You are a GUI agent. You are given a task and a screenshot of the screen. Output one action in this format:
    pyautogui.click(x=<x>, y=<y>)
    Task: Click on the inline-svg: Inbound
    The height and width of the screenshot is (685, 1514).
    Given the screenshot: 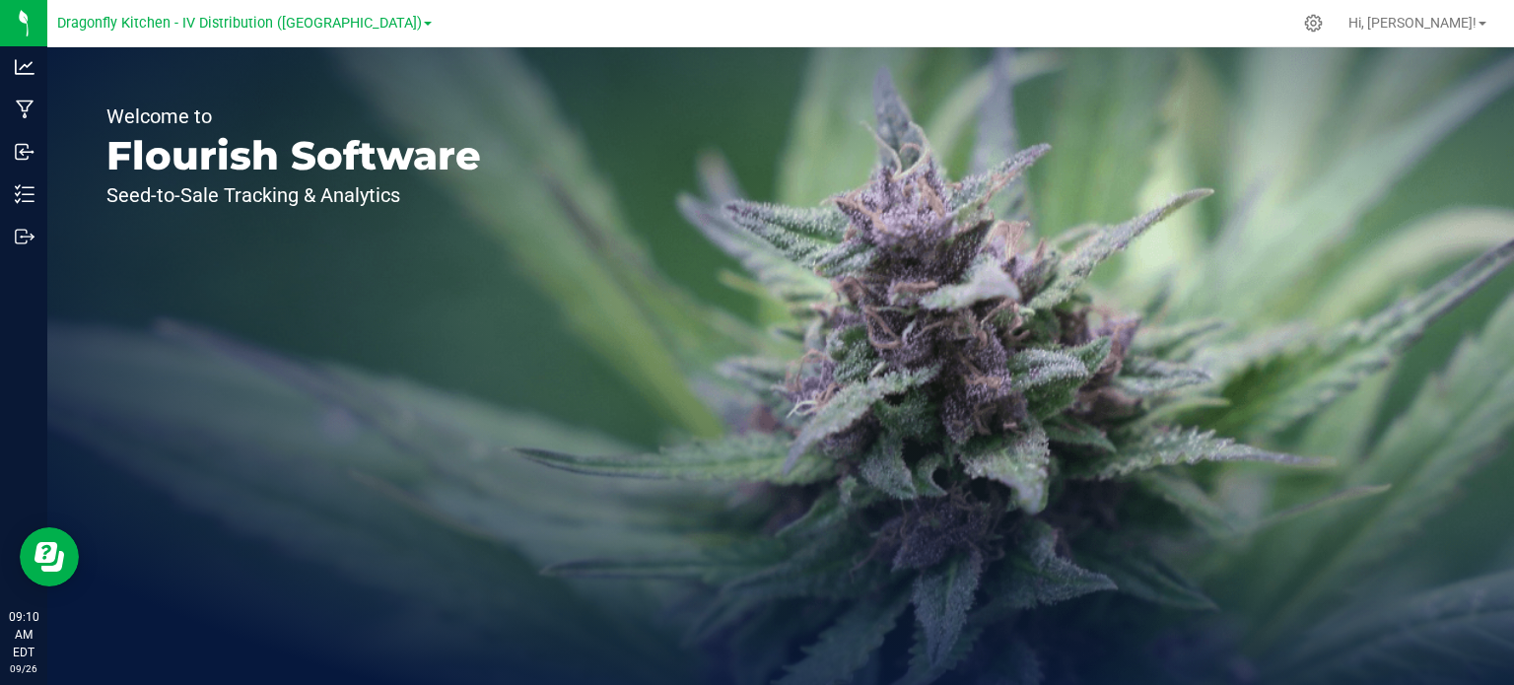 What is the action you would take?
    pyautogui.click(x=25, y=152)
    